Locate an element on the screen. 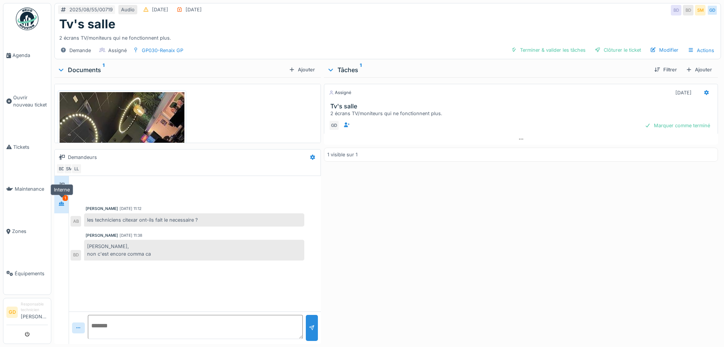  div: Audio is located at coordinates (128, 9).